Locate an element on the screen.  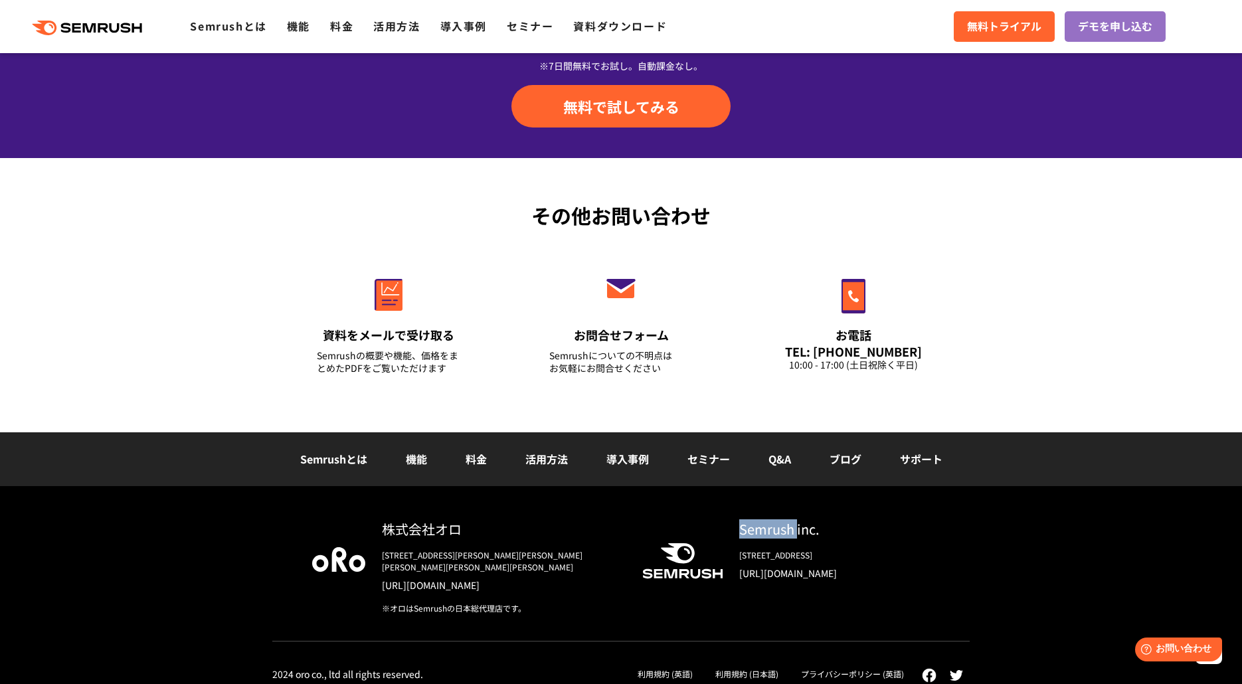
div: お問合せフォーム is located at coordinates (621, 335).